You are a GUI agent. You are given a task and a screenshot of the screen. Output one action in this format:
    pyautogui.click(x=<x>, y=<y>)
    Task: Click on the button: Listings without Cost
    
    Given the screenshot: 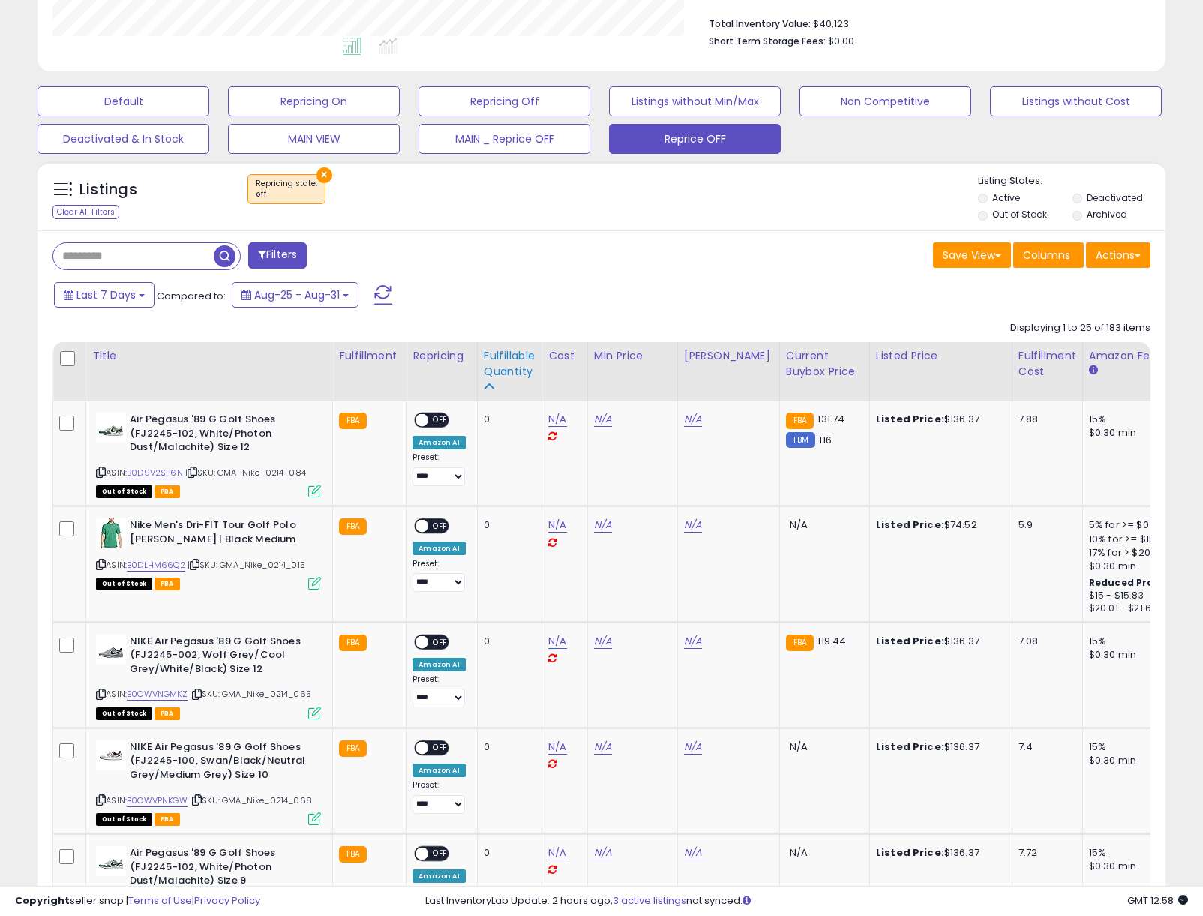 What is the action you would take?
    pyautogui.click(x=1076, y=101)
    